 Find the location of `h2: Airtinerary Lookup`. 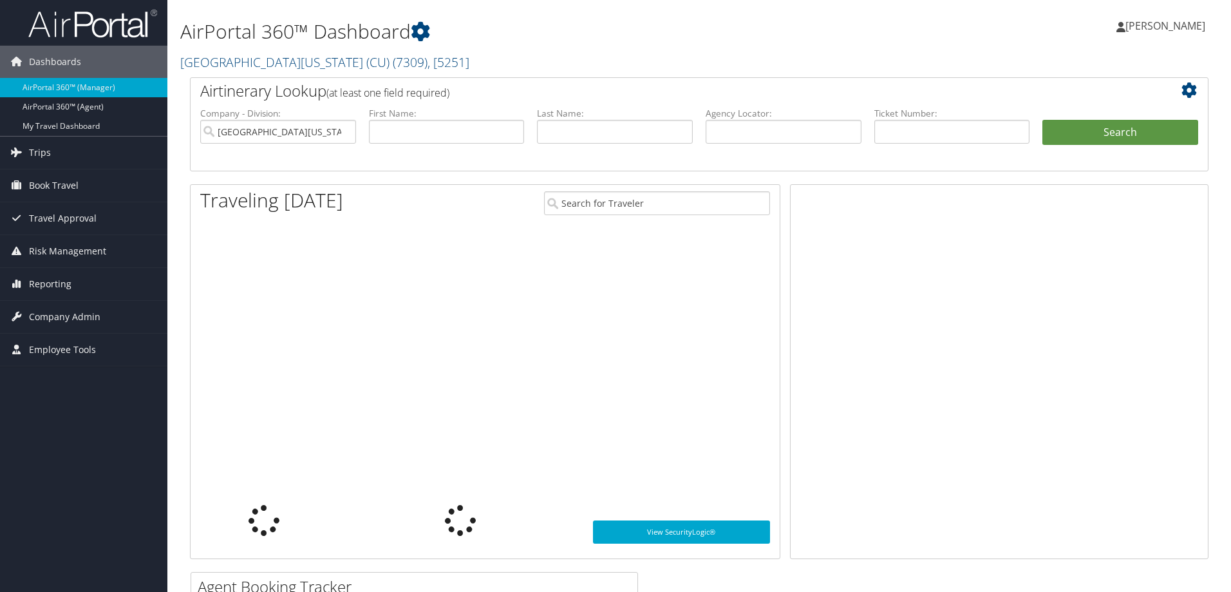

h2: Airtinerary Lookup is located at coordinates (657, 91).